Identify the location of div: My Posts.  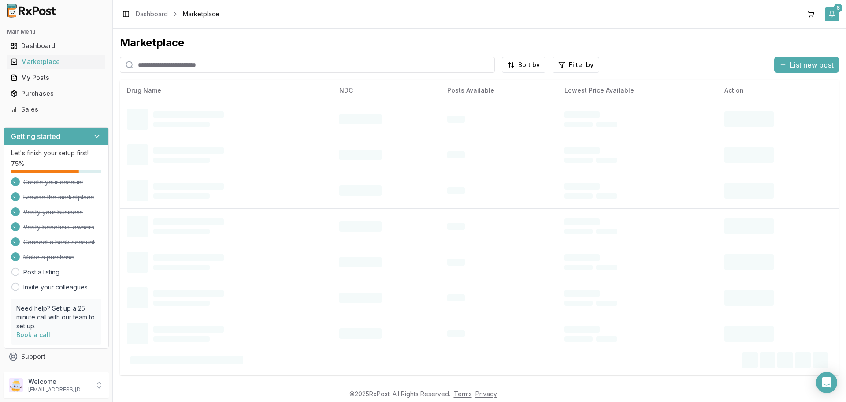
(56, 78).